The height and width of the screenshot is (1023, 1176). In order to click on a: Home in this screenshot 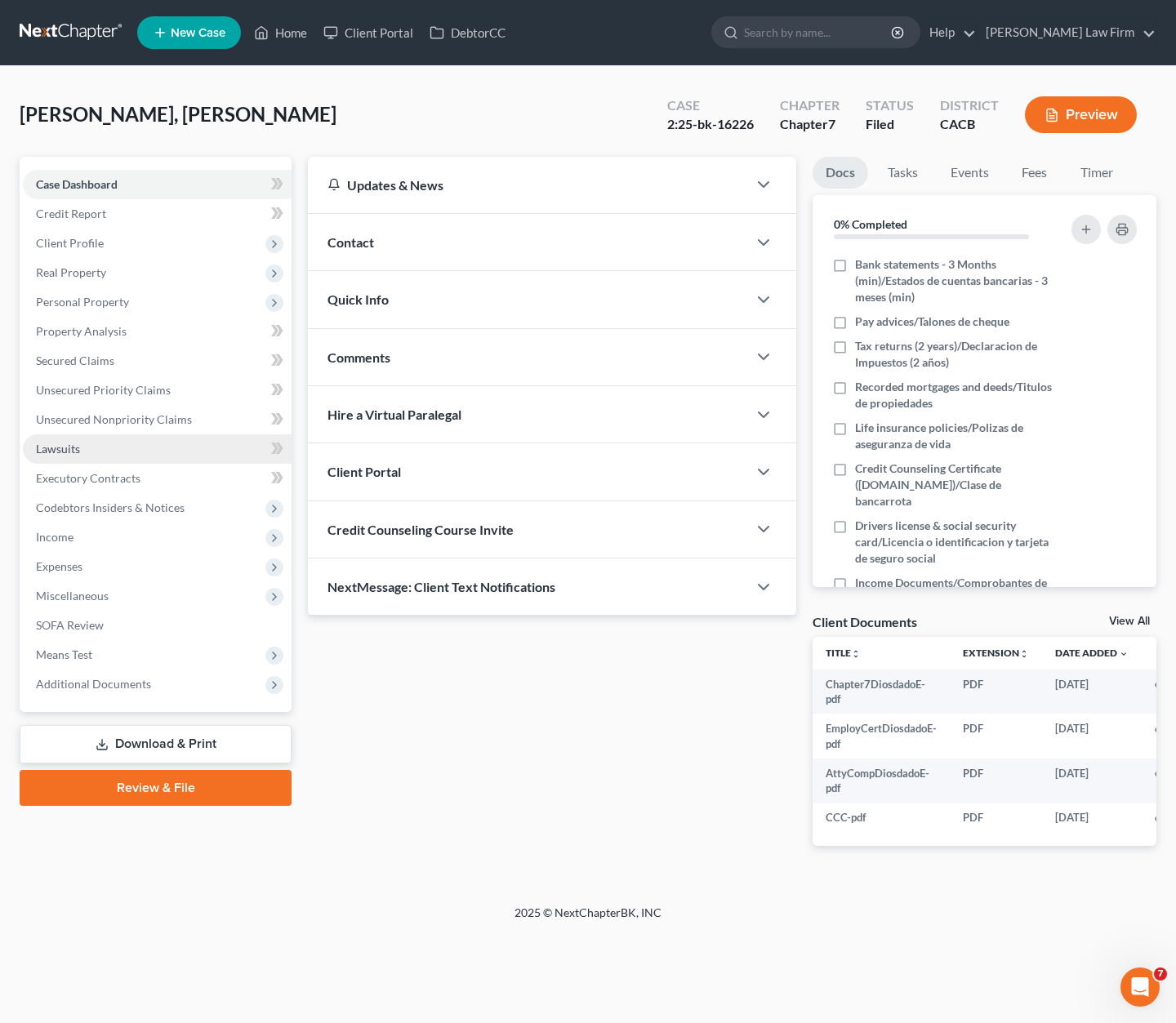, I will do `click(280, 33)`.